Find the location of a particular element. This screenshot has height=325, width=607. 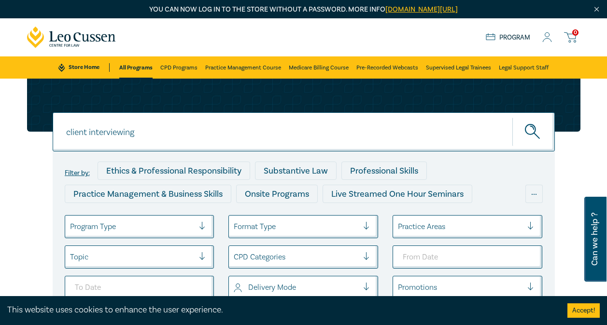

div: Live Streamed Conferences and Intensives is located at coordinates (156, 217).